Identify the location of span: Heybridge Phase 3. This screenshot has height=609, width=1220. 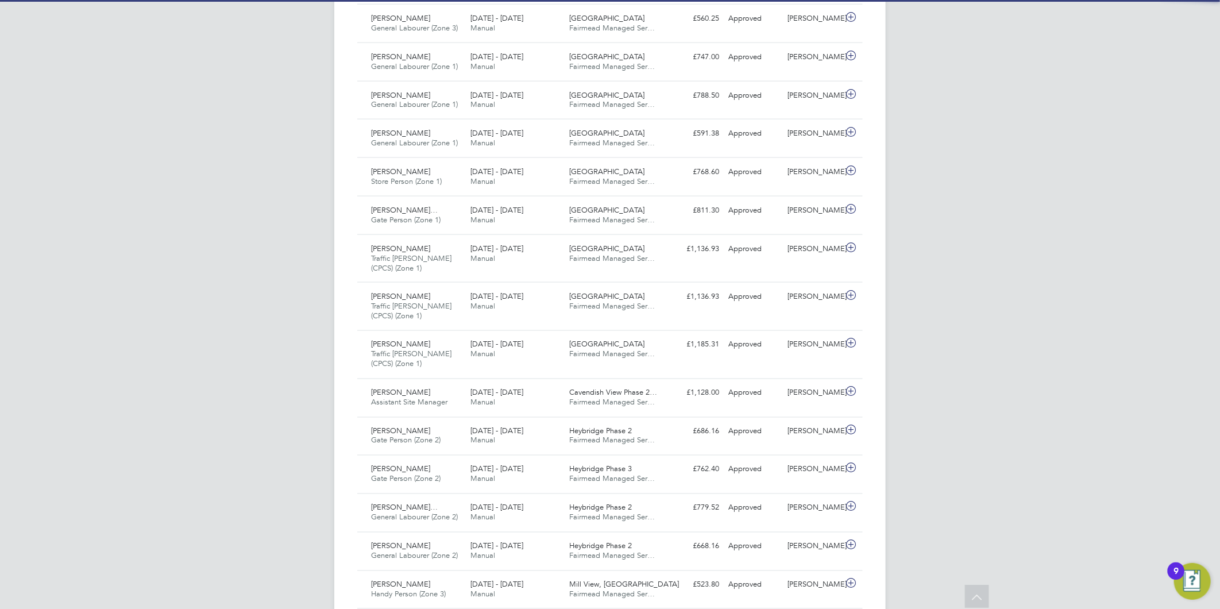
(601, 469).